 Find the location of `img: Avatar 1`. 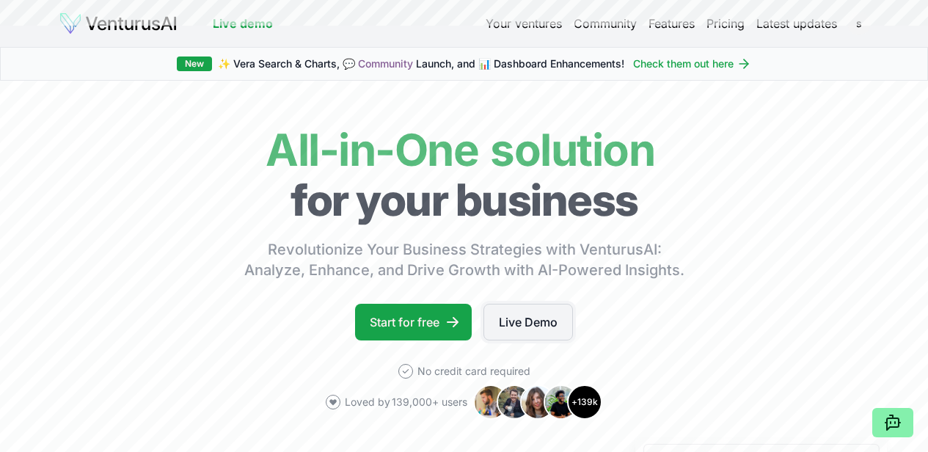

img: Avatar 1 is located at coordinates (491, 402).